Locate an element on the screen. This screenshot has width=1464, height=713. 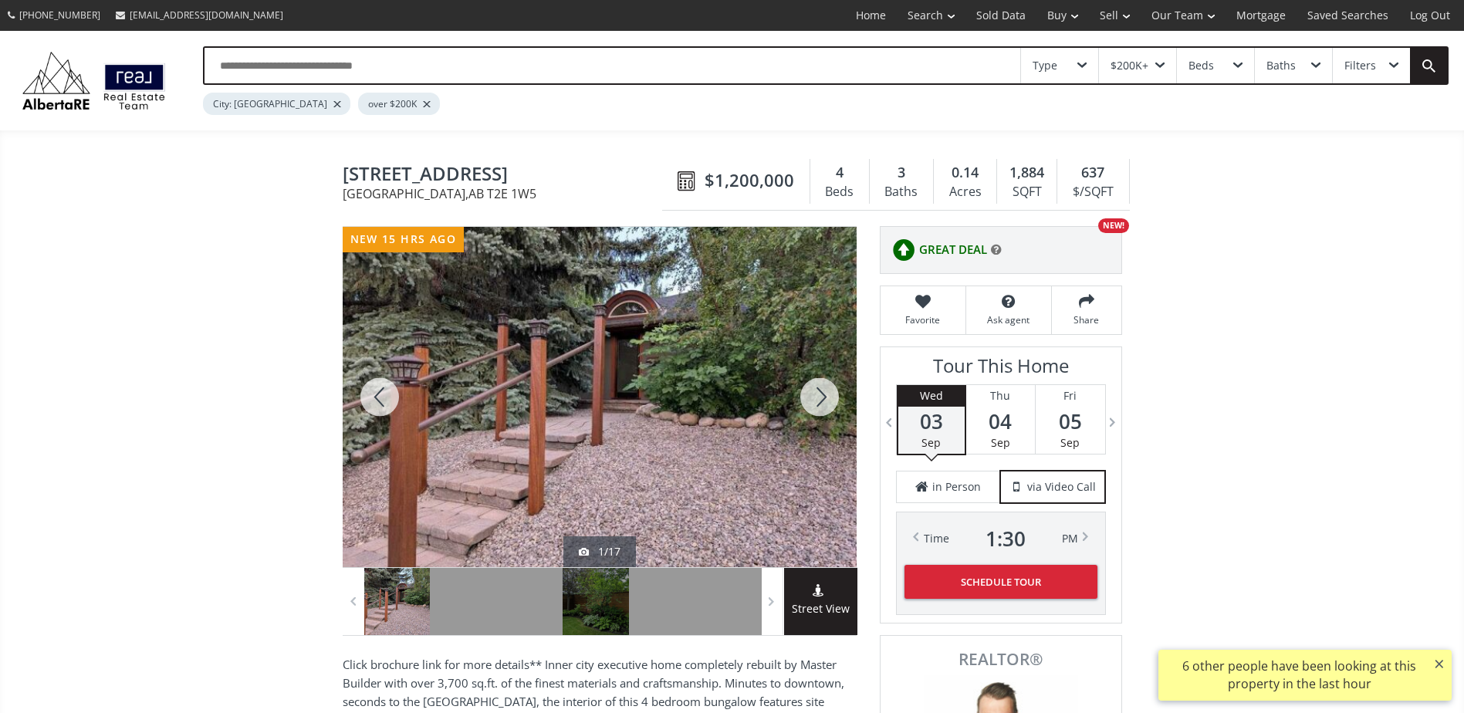
span: 1 : 30 is located at coordinates (1006, 539).